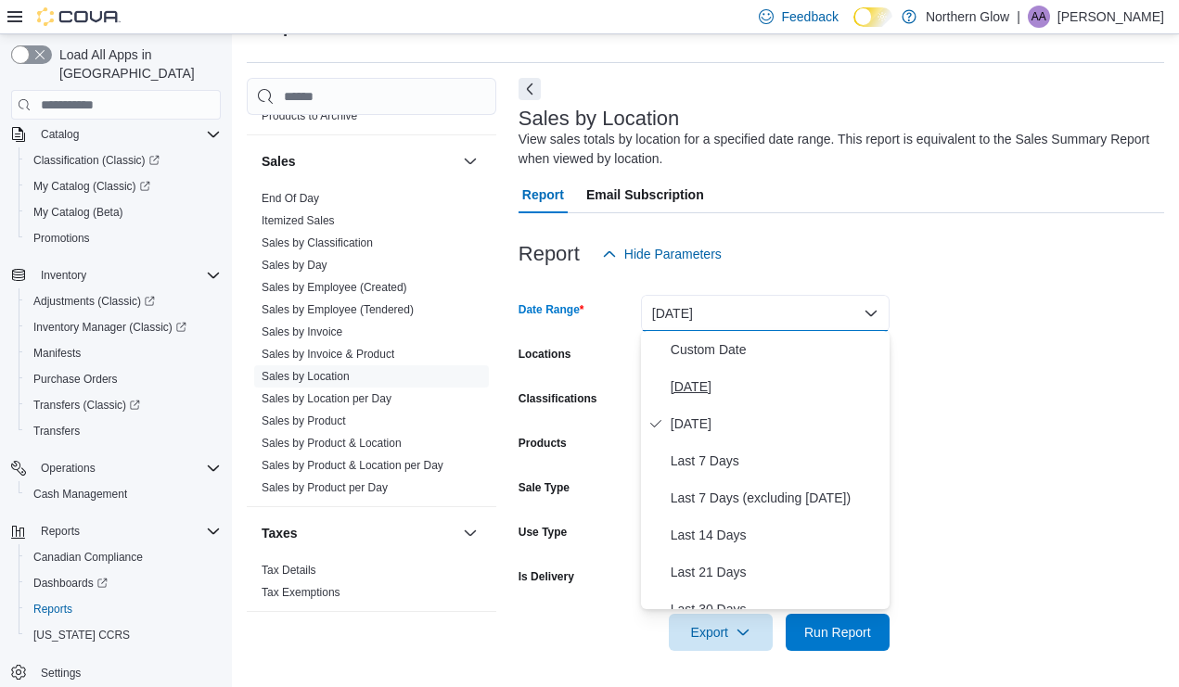 Image resolution: width=1179 pixels, height=687 pixels. I want to click on span: Cash Management, so click(123, 494).